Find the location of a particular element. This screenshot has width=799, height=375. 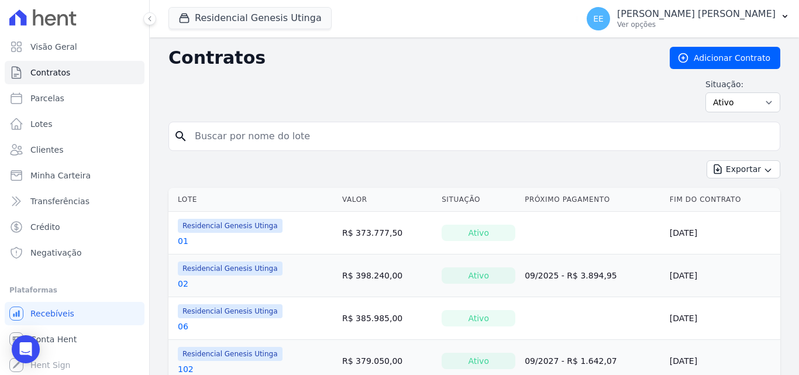

span: Visão Geral is located at coordinates (54, 47).